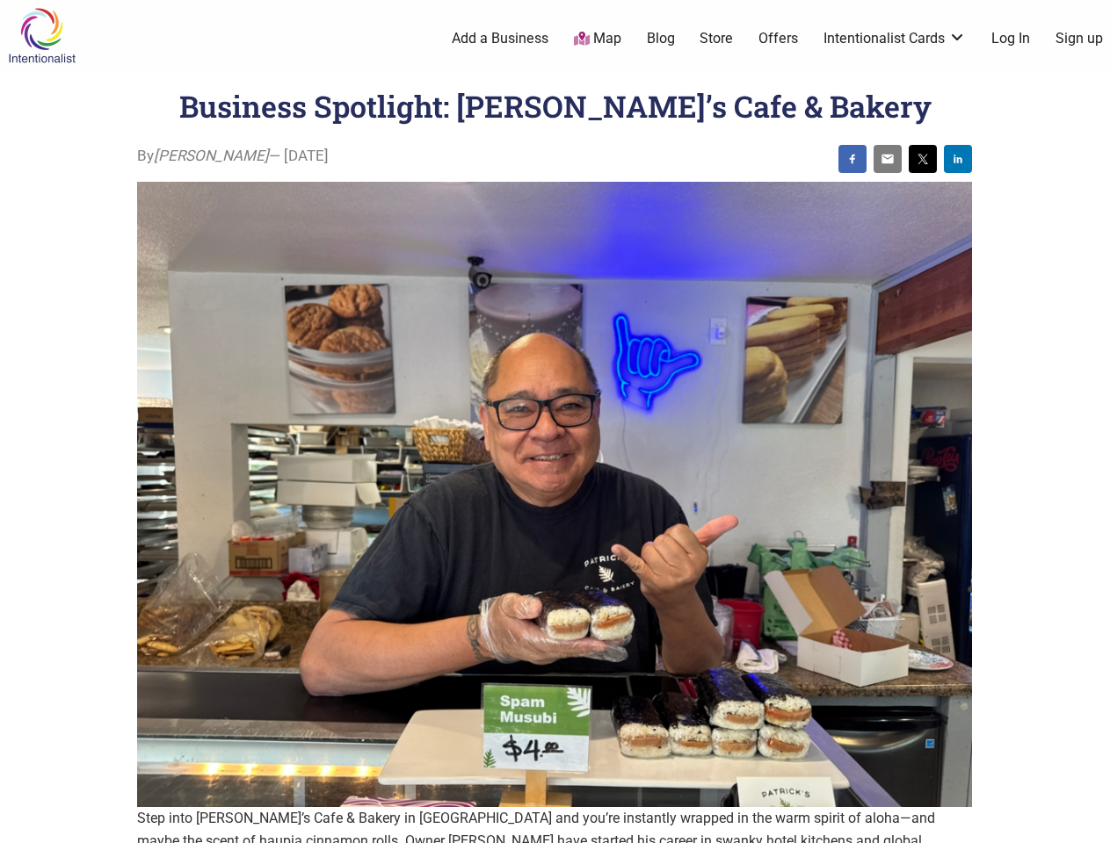 Image resolution: width=1110 pixels, height=843 pixels. Describe the element at coordinates (894, 39) in the screenshot. I see `a: Intentionalist Cards` at that location.